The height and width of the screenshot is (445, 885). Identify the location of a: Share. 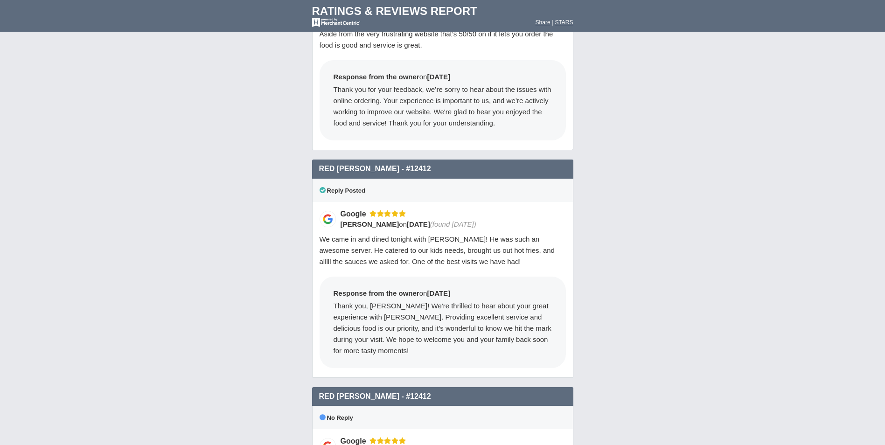
(543, 22).